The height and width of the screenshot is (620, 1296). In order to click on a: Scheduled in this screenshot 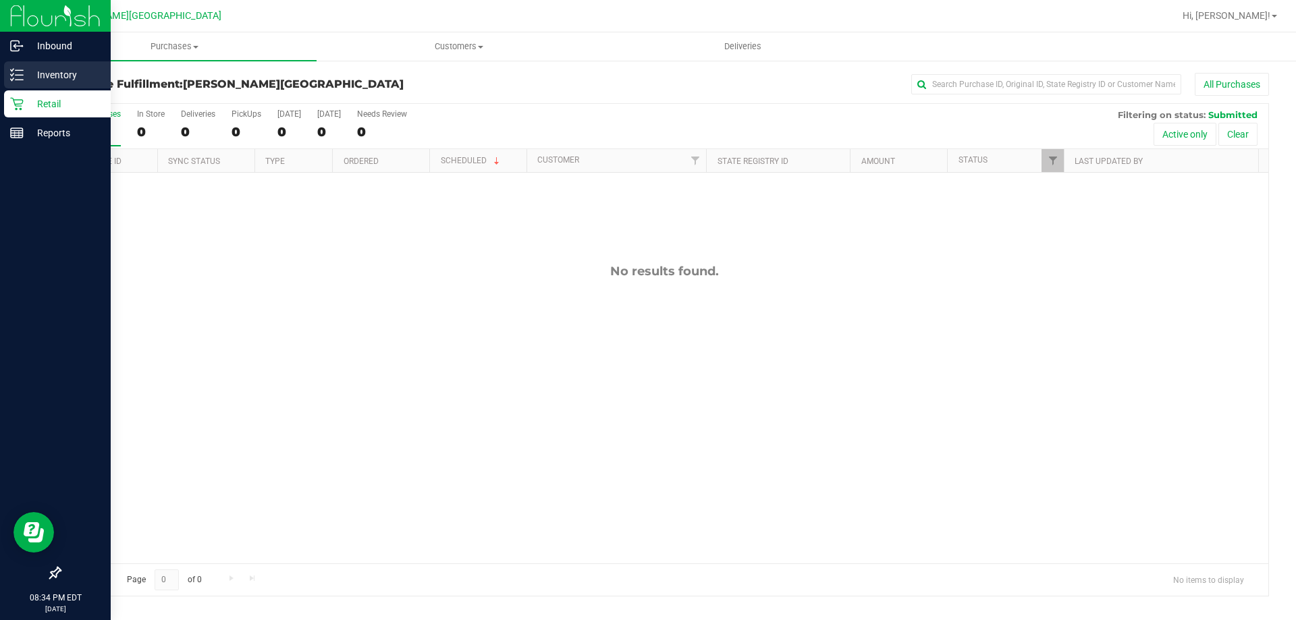, I will do `click(471, 161)`.